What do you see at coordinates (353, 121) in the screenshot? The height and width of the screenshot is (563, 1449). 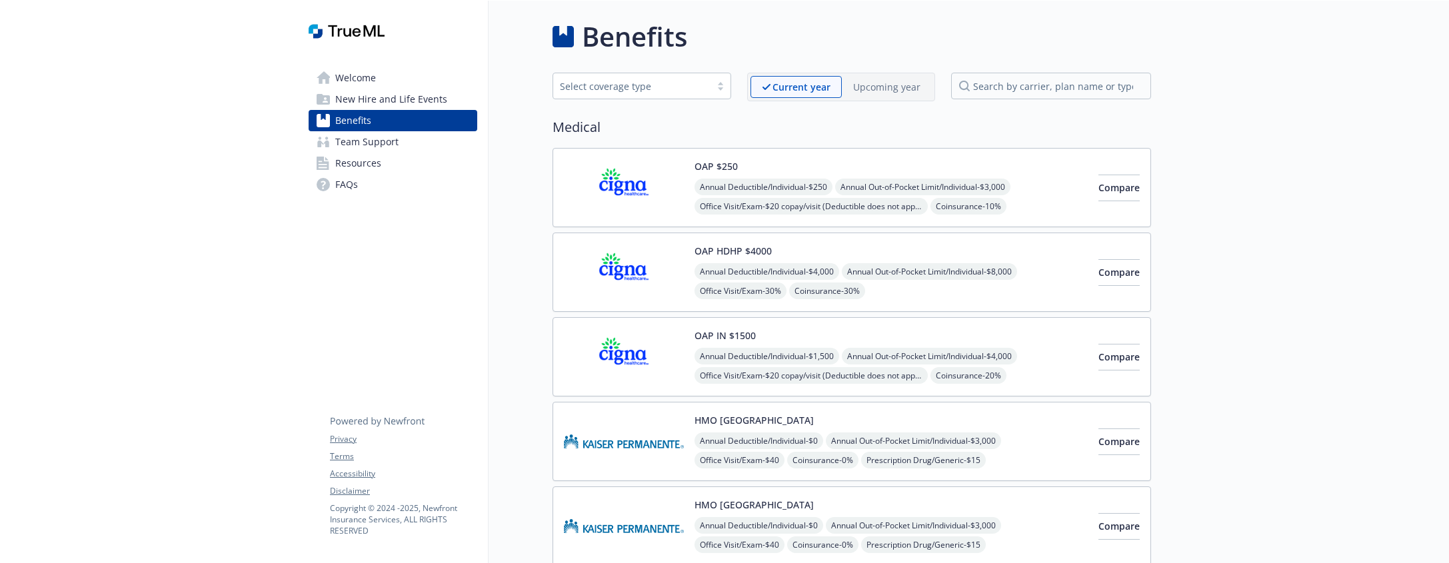 I see `span: Benefits` at bounding box center [353, 121].